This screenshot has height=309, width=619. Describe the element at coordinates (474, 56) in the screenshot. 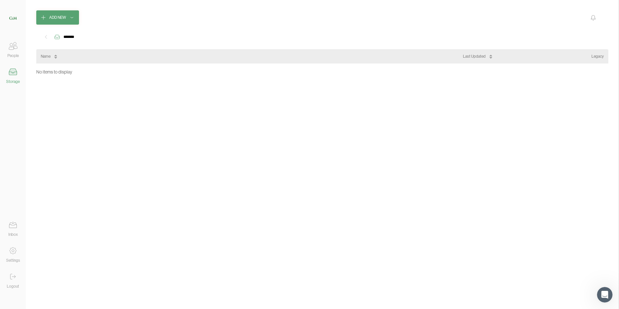

I see `div: Last Updated` at that location.